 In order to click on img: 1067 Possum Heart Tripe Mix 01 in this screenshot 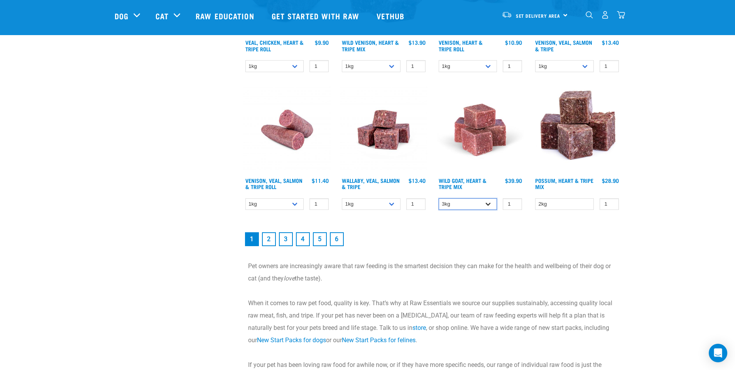, I will do `click(577, 130)`.